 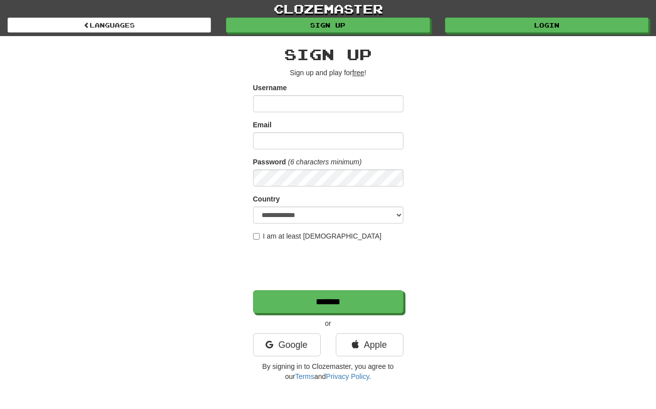 What do you see at coordinates (328, 73) in the screenshot?
I see `p: Sign up and play for !` at bounding box center [328, 73].